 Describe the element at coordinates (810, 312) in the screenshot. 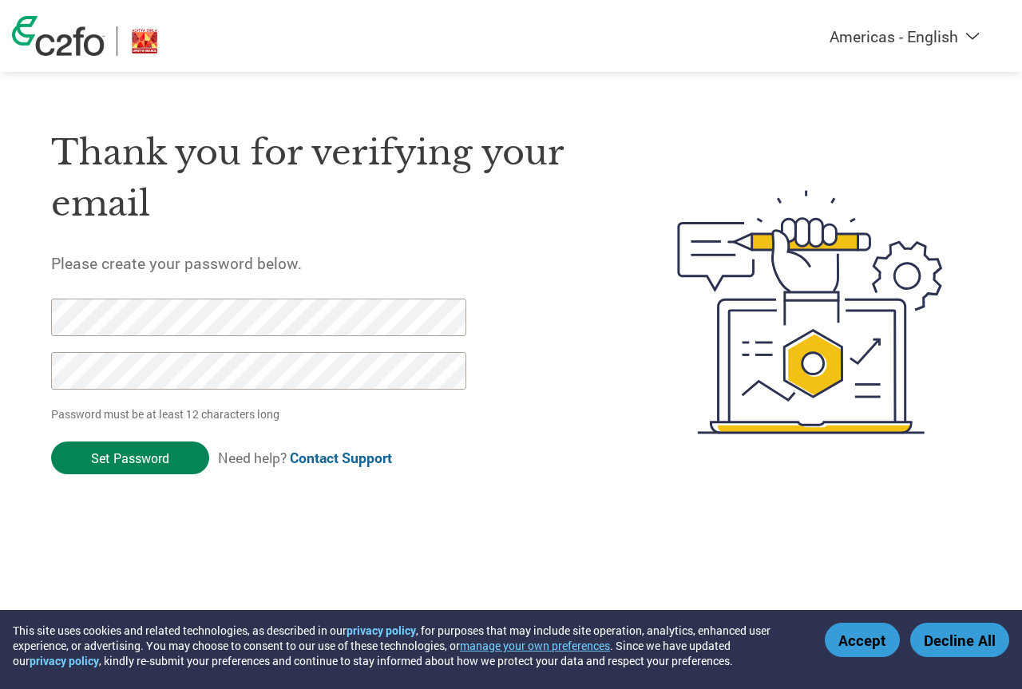

I see `img: create-password` at that location.